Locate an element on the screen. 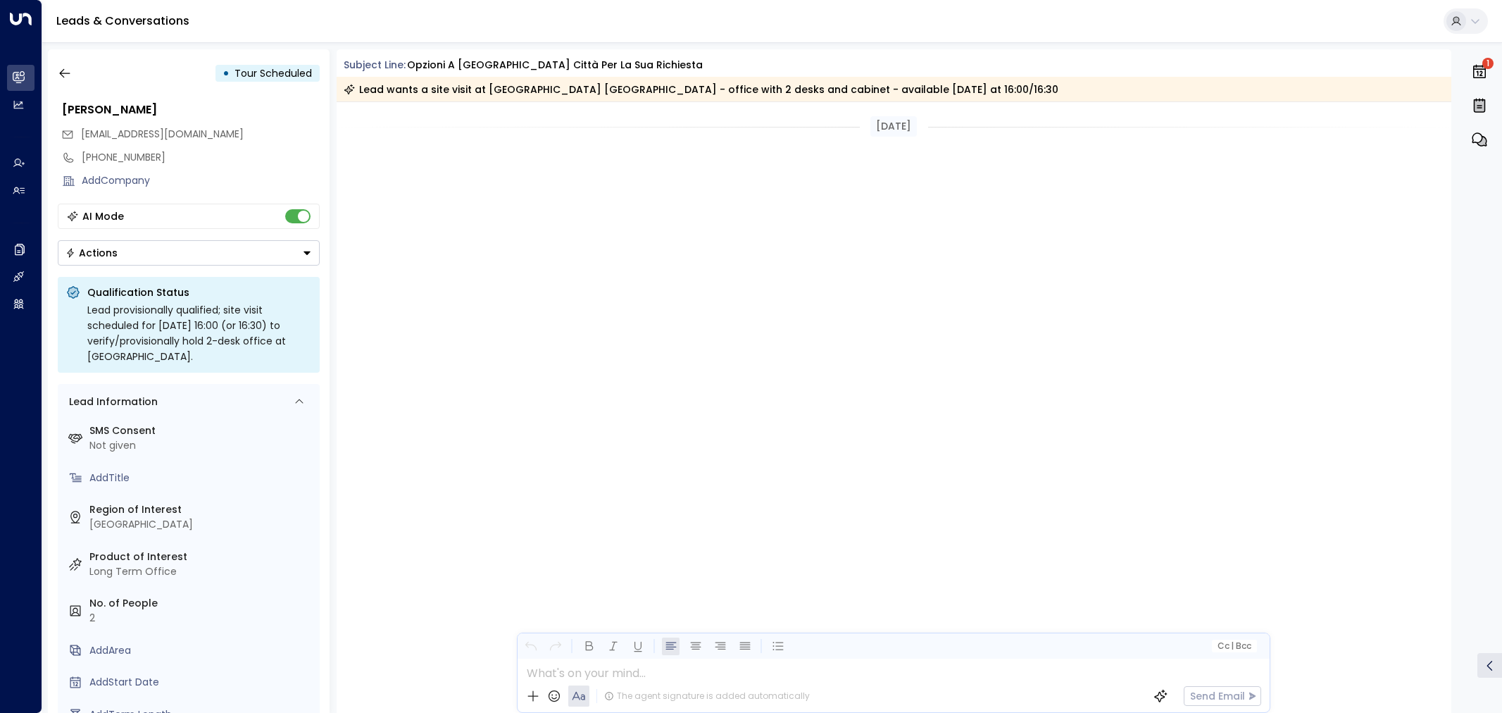  div: Not given is located at coordinates (201, 445).